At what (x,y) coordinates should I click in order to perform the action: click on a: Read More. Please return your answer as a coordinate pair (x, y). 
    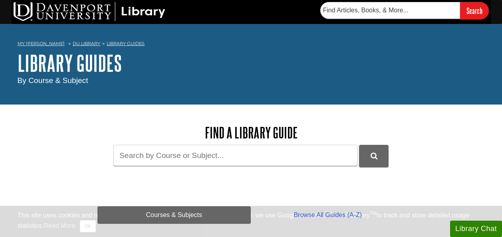
    Looking at the image, I should click on (59, 225).